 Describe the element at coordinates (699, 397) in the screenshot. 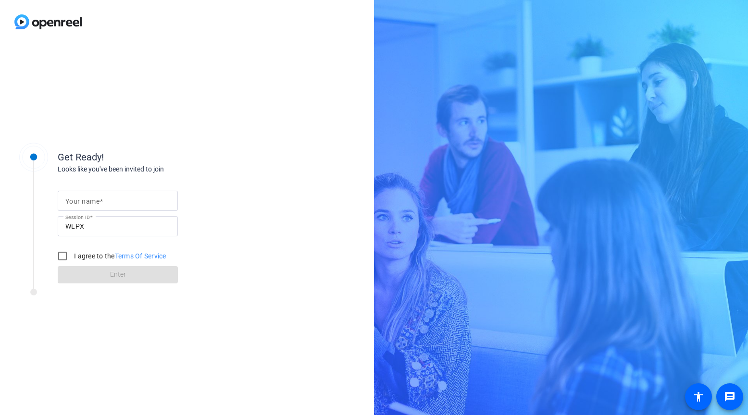

I see `mat-icon: accessibility` at that location.